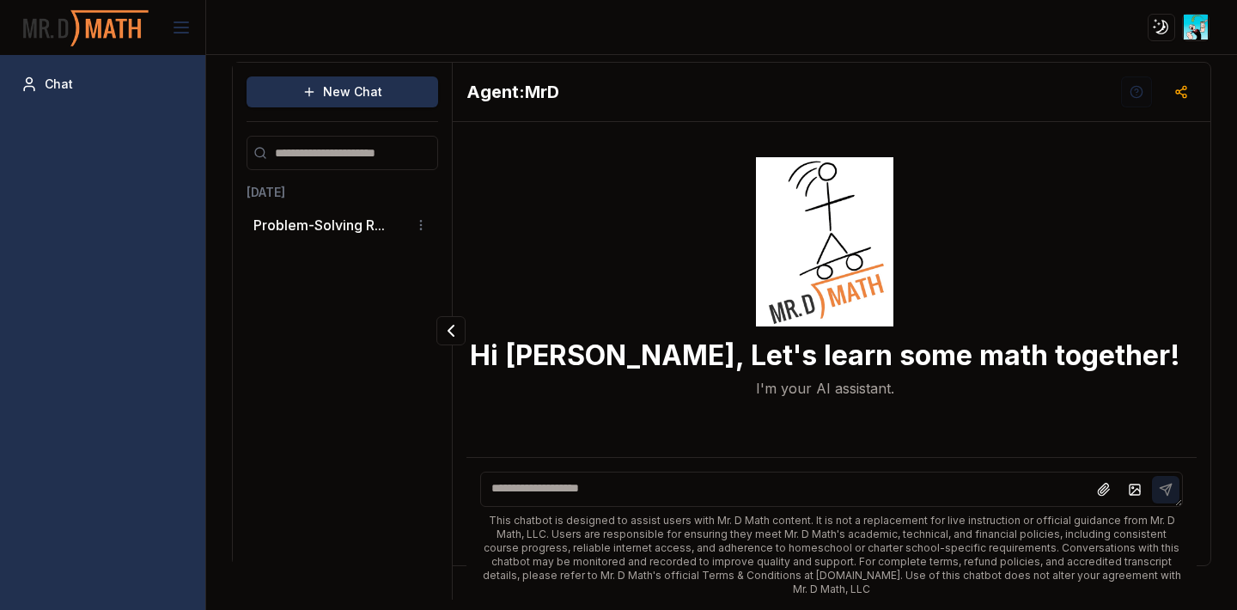  I want to click on img: Welcome Owl, so click(825, 241).